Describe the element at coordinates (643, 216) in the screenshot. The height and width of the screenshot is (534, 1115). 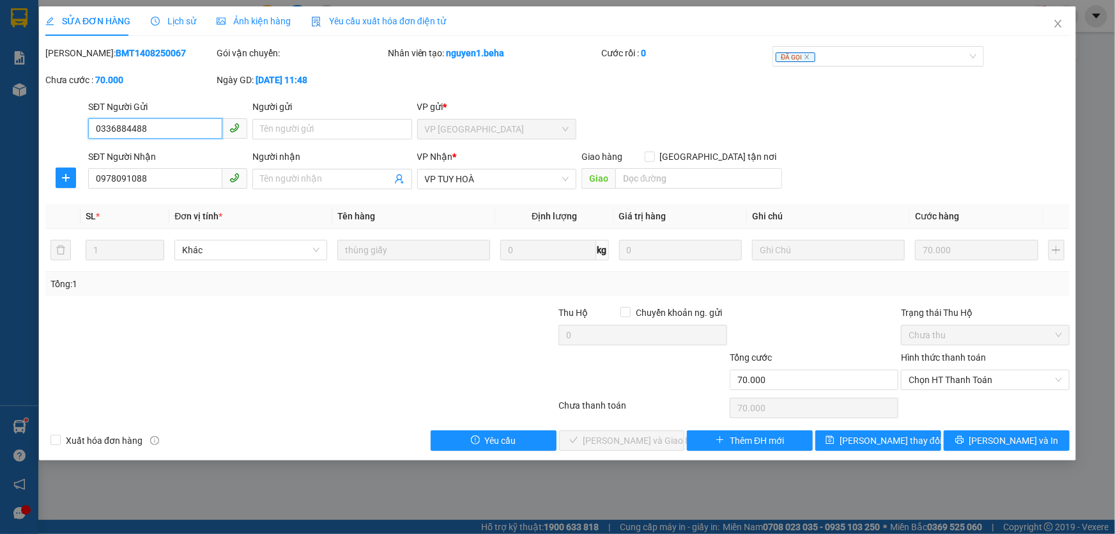
I see `span: Giá trị hàng` at that location.